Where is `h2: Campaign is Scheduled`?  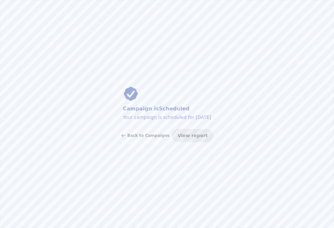
h2: Campaign is Scheduled is located at coordinates (167, 109).